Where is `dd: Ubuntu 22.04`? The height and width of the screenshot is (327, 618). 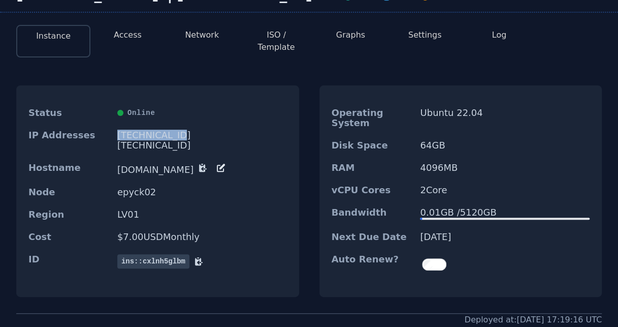
dd: Ubuntu 22.04 is located at coordinates (505, 118).